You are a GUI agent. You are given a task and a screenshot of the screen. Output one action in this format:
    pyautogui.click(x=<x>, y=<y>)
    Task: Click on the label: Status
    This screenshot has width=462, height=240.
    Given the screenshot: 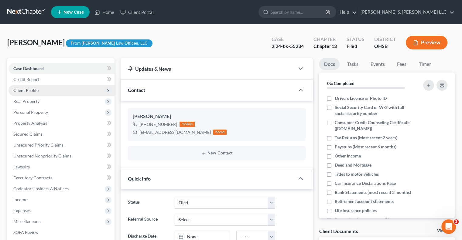 What is the action you would take?
    pyautogui.click(x=148, y=203)
    